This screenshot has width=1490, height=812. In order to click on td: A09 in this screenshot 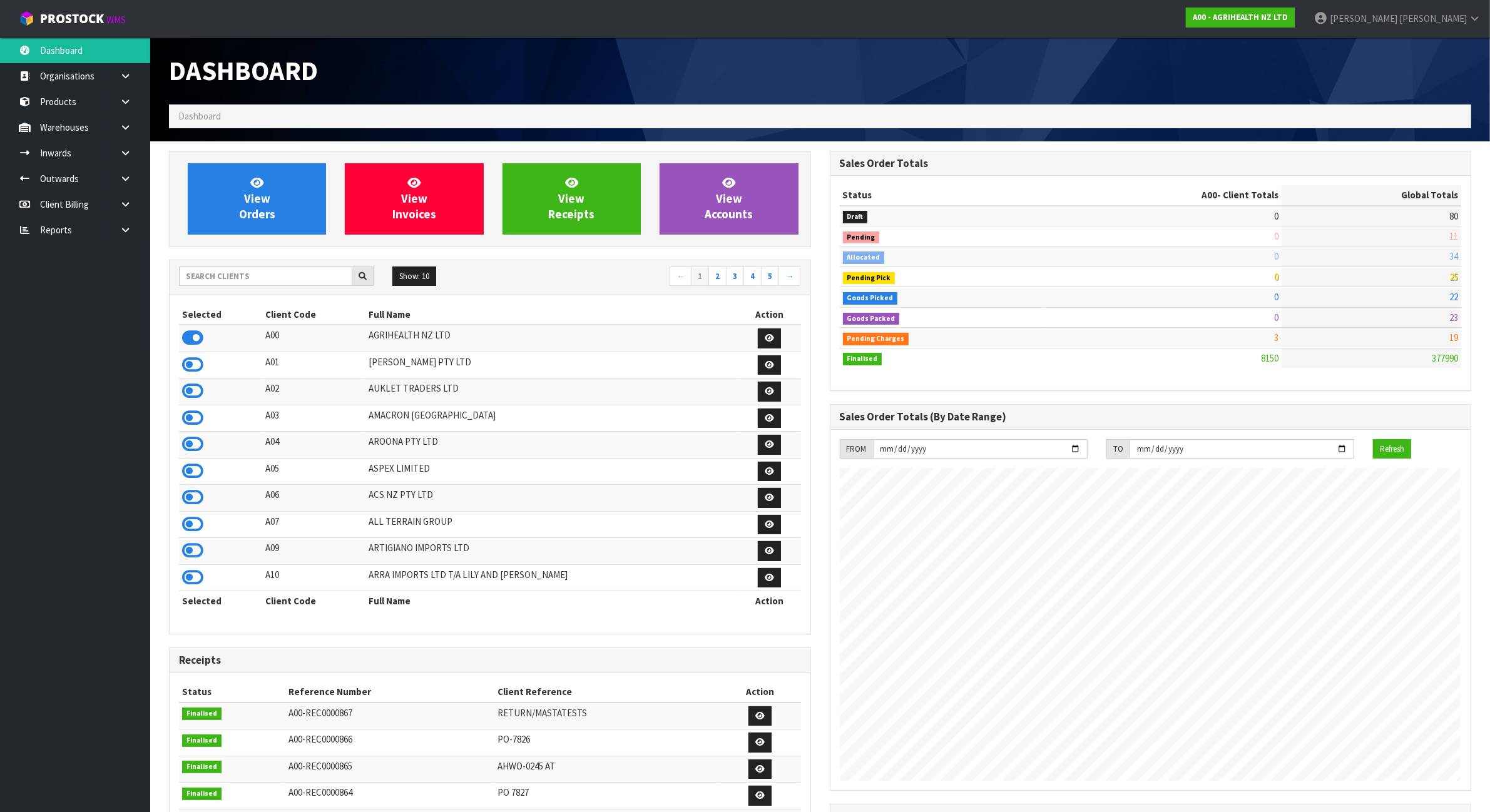, I will do `click(313, 551)`.